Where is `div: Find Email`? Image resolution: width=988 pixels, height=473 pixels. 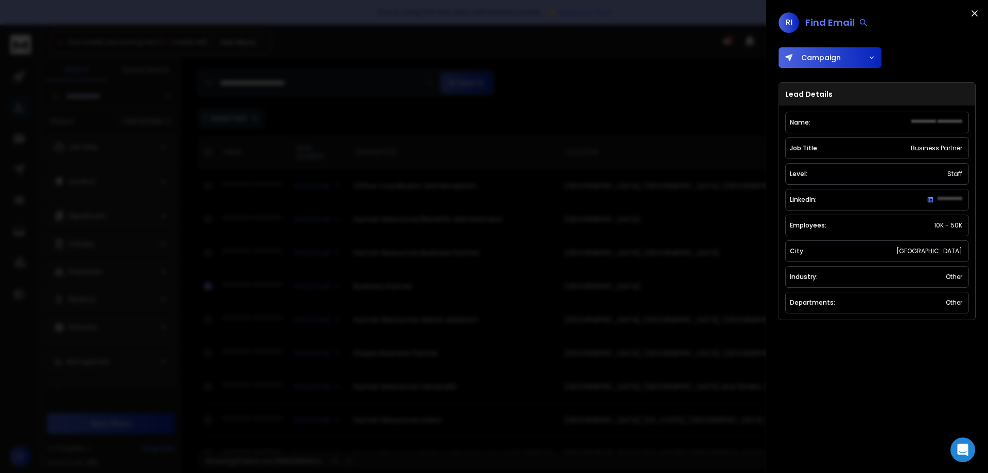
div: Find Email is located at coordinates (836, 23).